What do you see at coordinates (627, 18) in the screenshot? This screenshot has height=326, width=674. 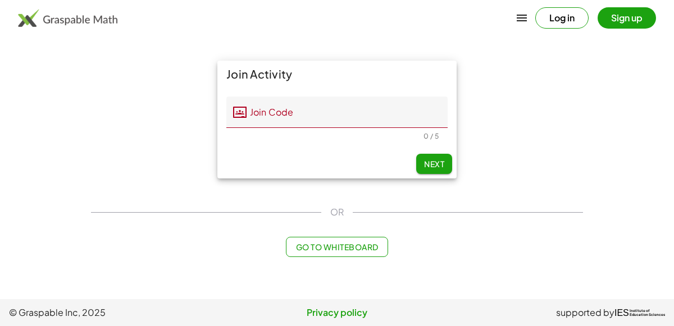 I see `button: Sign up` at bounding box center [627, 18].